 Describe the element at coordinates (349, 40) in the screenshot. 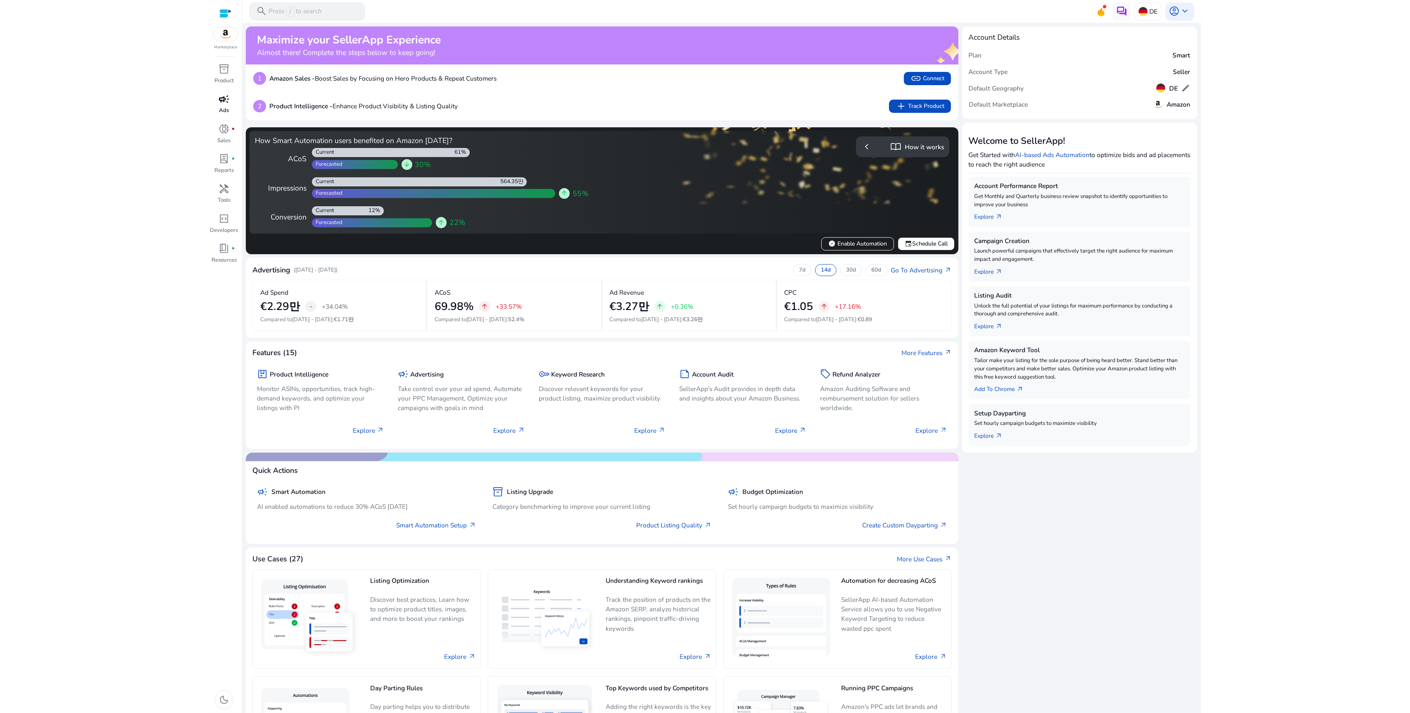

I see `h2: Maximize your SellerApp Experience` at that location.